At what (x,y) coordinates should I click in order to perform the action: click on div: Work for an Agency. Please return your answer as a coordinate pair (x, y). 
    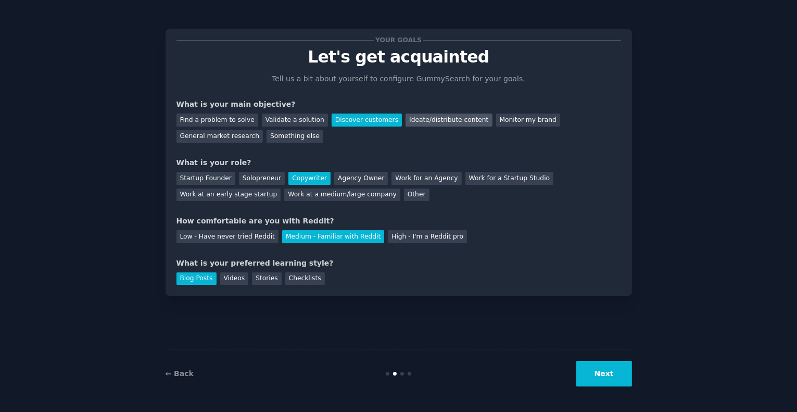
    Looking at the image, I should click on (426, 178).